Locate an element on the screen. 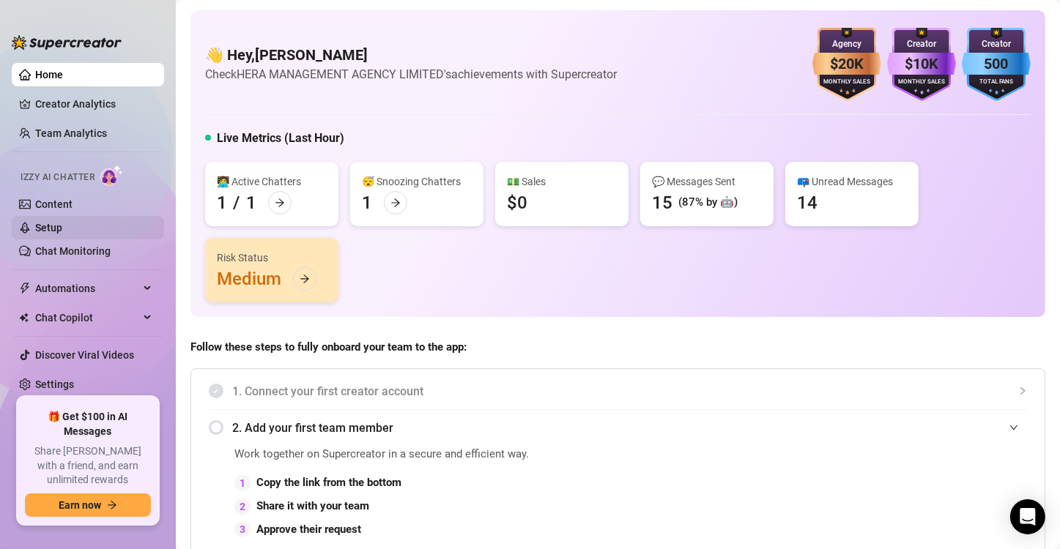 The width and height of the screenshot is (1060, 549). div: 3 is located at coordinates (242, 530).